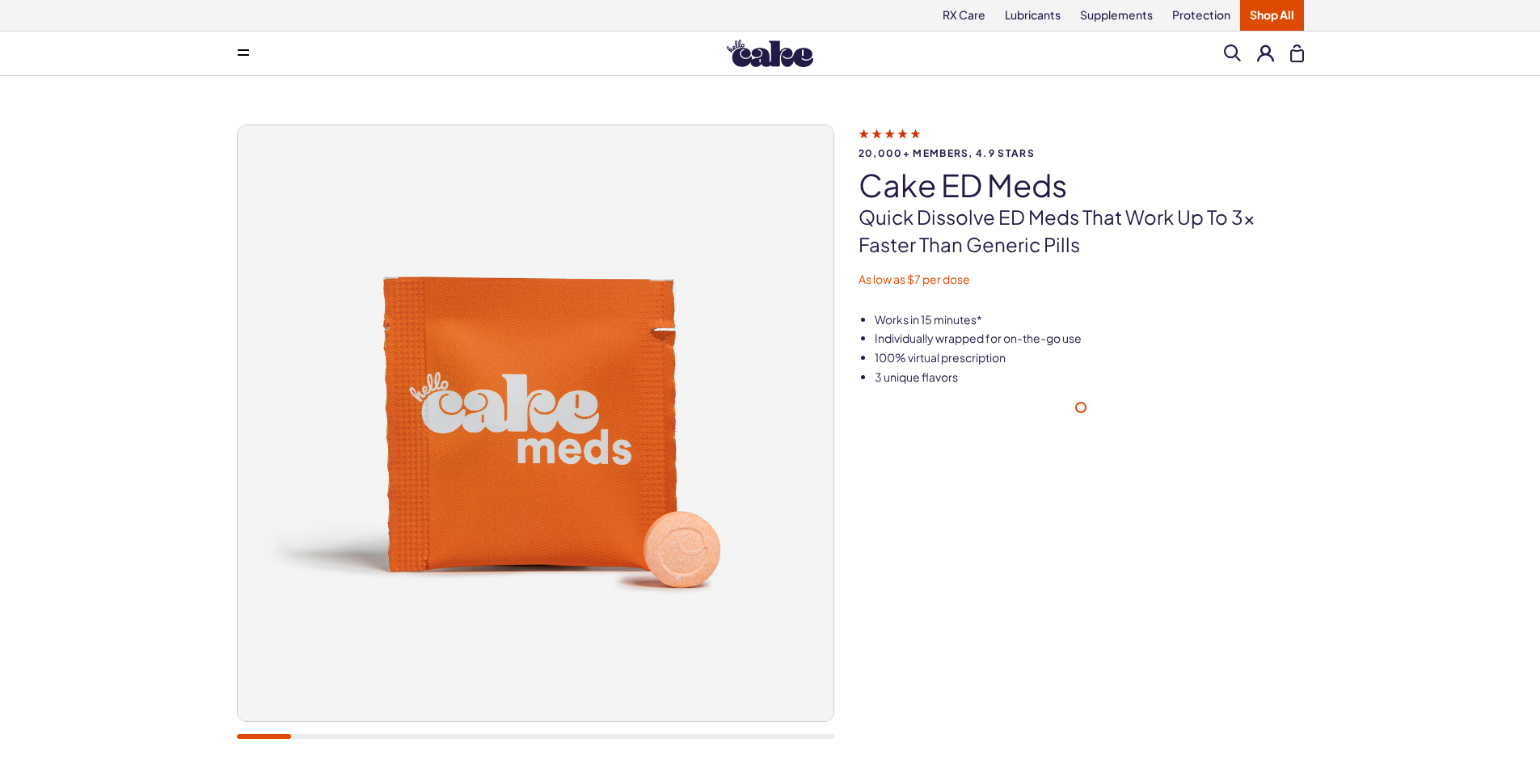  I want to click on li: 100% virtual prescription, so click(1089, 358).